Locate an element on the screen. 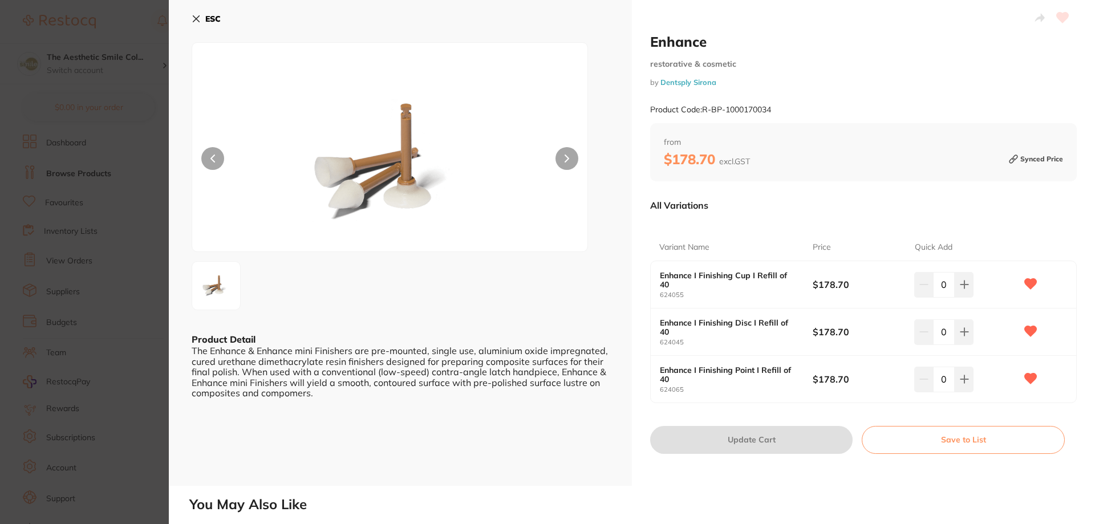  button: ESC is located at coordinates (206, 19).